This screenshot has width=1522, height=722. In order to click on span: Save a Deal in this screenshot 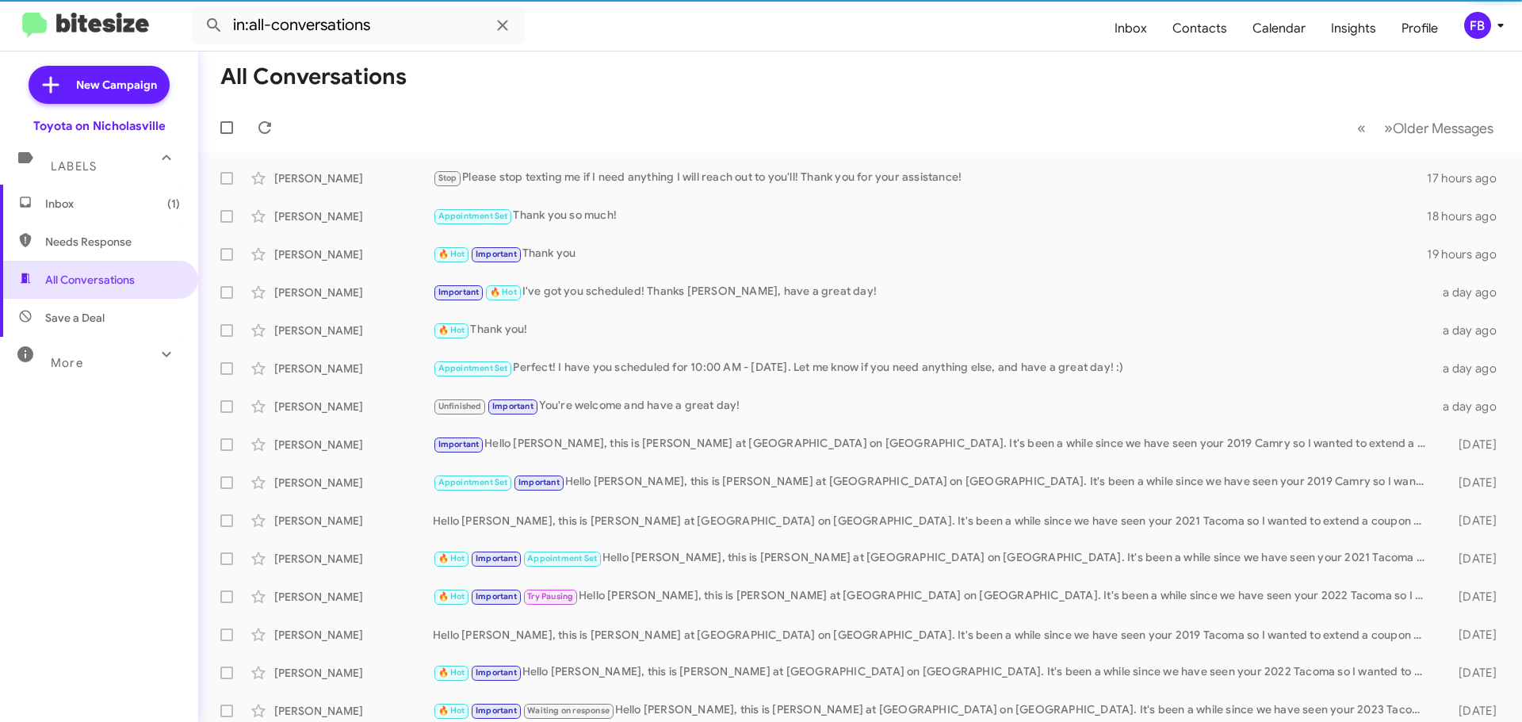, I will do `click(74, 318)`.